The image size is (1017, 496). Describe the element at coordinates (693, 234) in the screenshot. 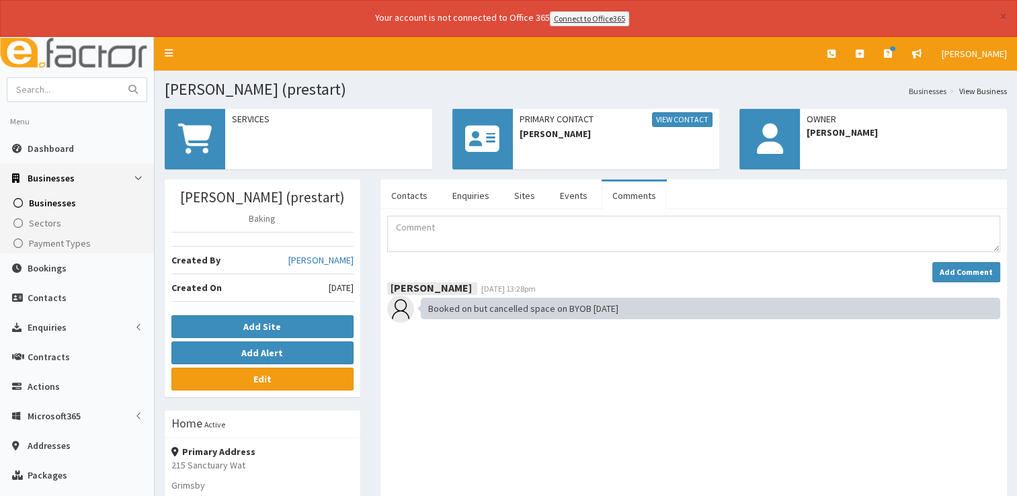

I see `textarea: Comment` at that location.